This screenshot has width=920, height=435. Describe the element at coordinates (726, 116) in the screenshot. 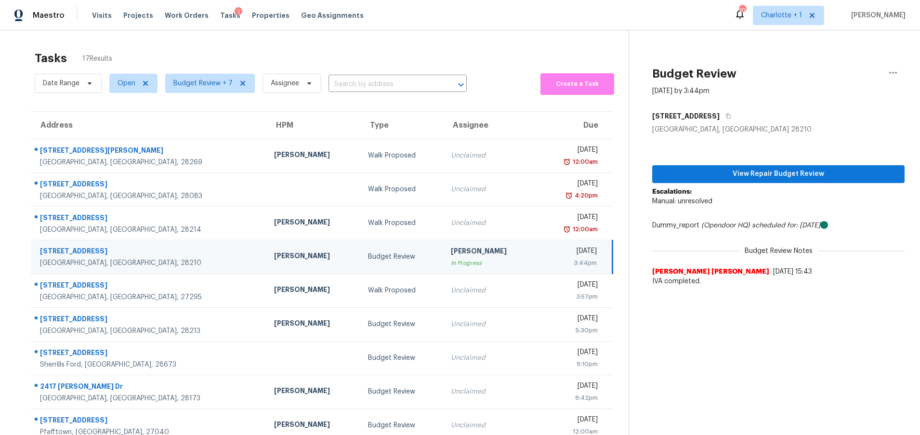

I see `button: Copy Address` at that location.